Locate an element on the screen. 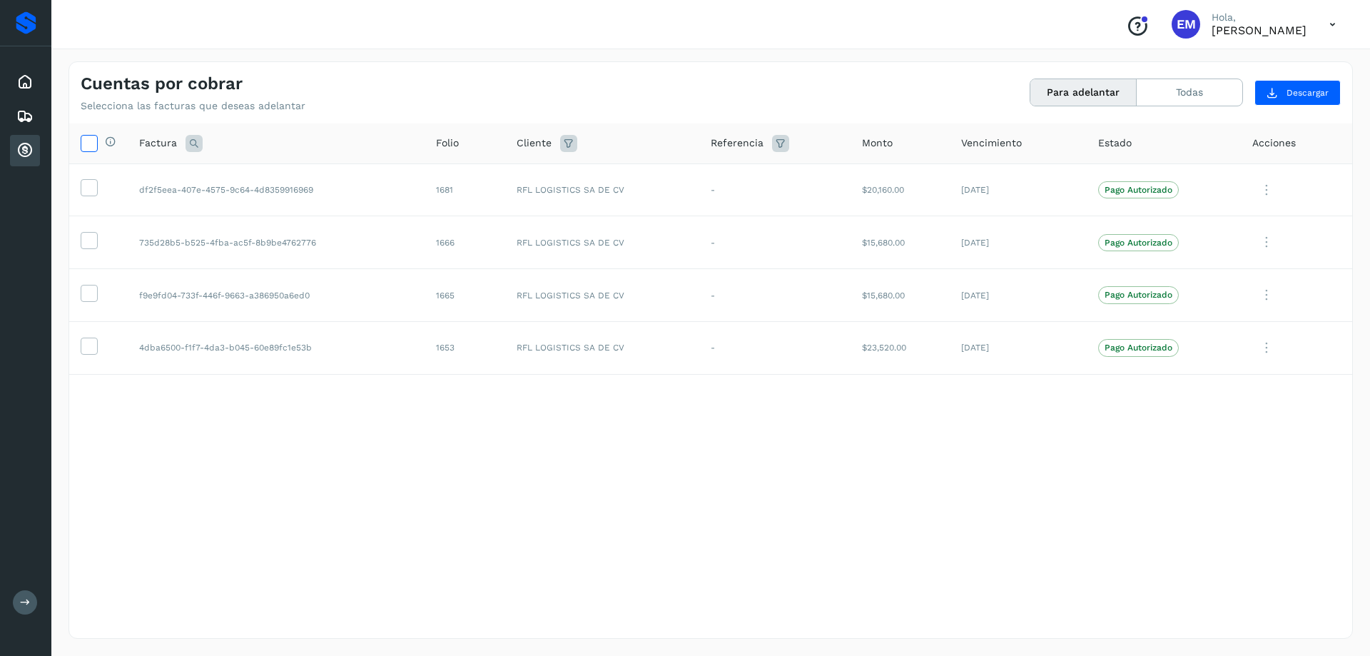  span: Cliente is located at coordinates (534, 143).